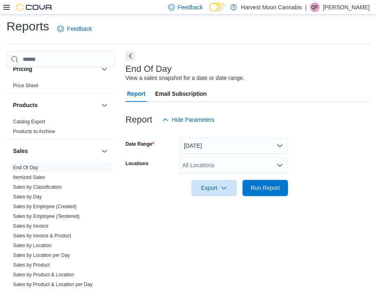 The width and height of the screenshot is (376, 293). What do you see at coordinates (181, 94) in the screenshot?
I see `span: Email Subscription` at bounding box center [181, 94].